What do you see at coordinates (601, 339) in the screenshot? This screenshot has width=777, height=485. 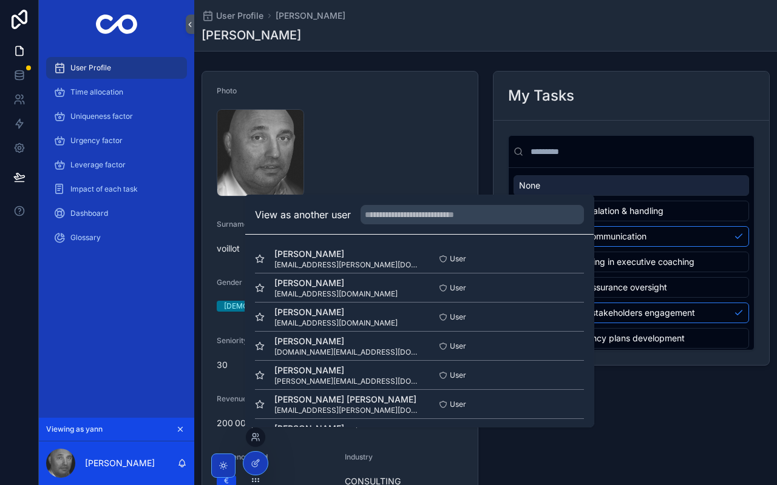 I see `span: TSK-27 | Contingency plans development` at bounding box center [601, 339].